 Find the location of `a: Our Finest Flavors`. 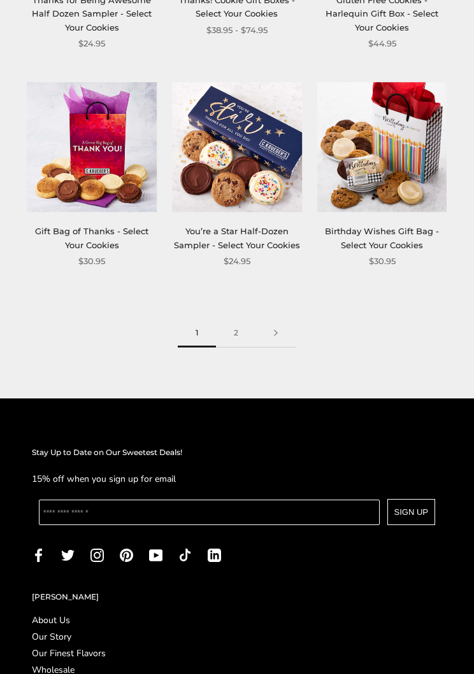

a: Our Finest Flavors is located at coordinates (237, 654).